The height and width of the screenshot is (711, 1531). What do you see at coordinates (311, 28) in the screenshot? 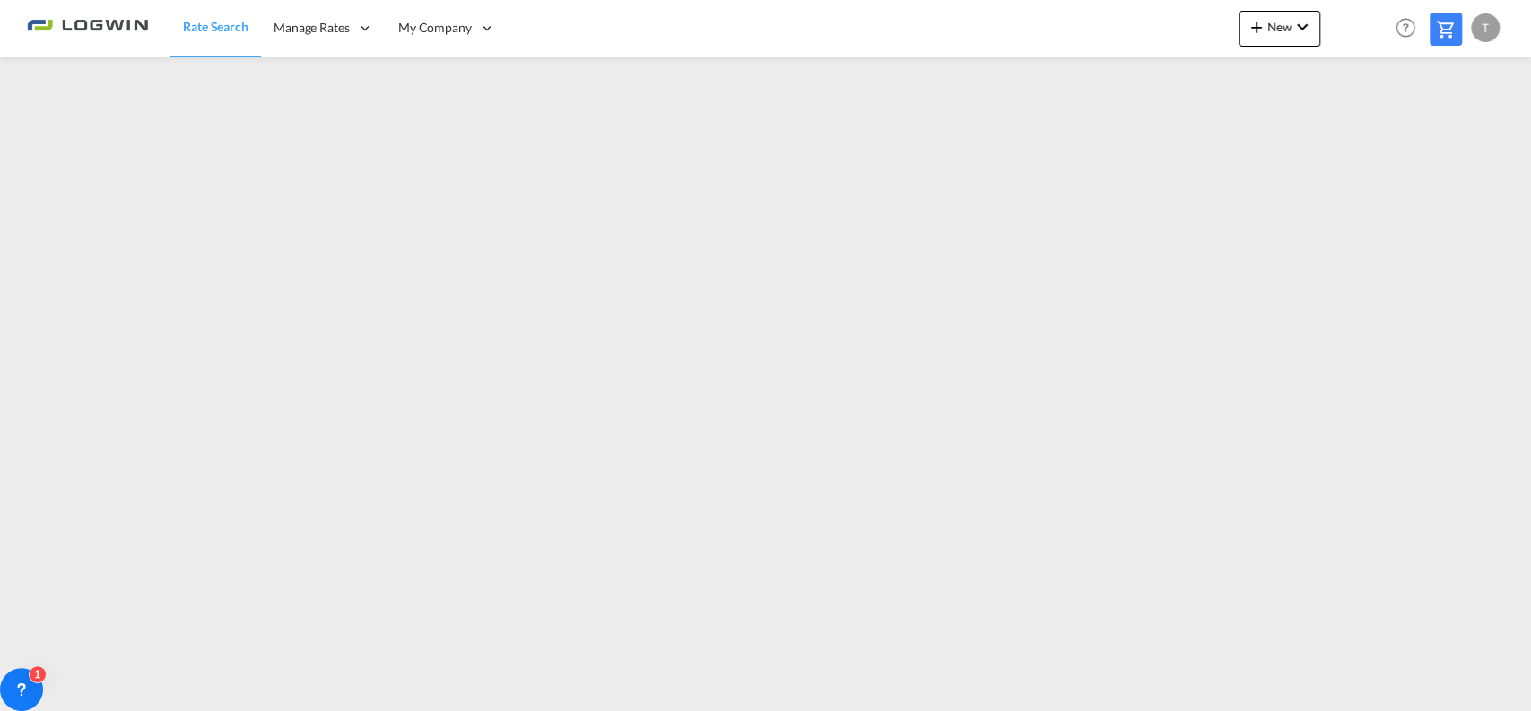
I see `span: Manage Rates` at bounding box center [311, 28].